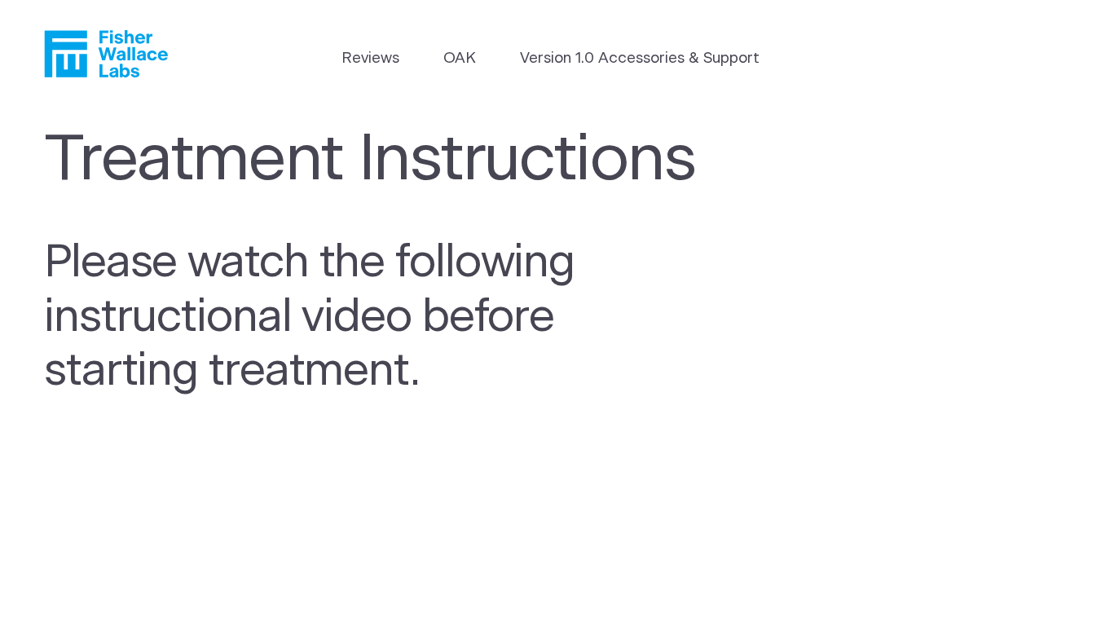 The height and width of the screenshot is (626, 1101). Describe the element at coordinates (383, 161) in the screenshot. I see `h1: Treatment Instructions` at that location.